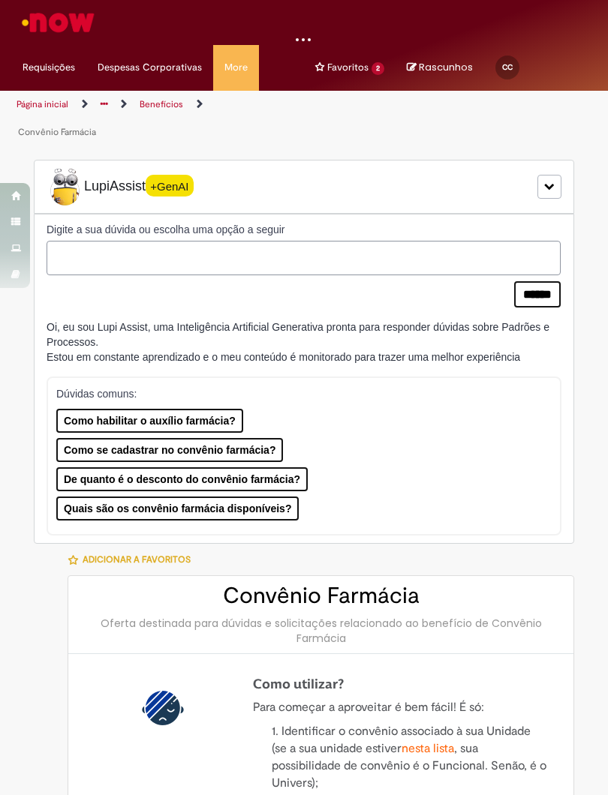 Image resolution: width=608 pixels, height=795 pixels. What do you see at coordinates (303, 230) in the screenshot?
I see `label: Digite a sua dúvida ou escolha uma opção a seguir` at bounding box center [303, 230].